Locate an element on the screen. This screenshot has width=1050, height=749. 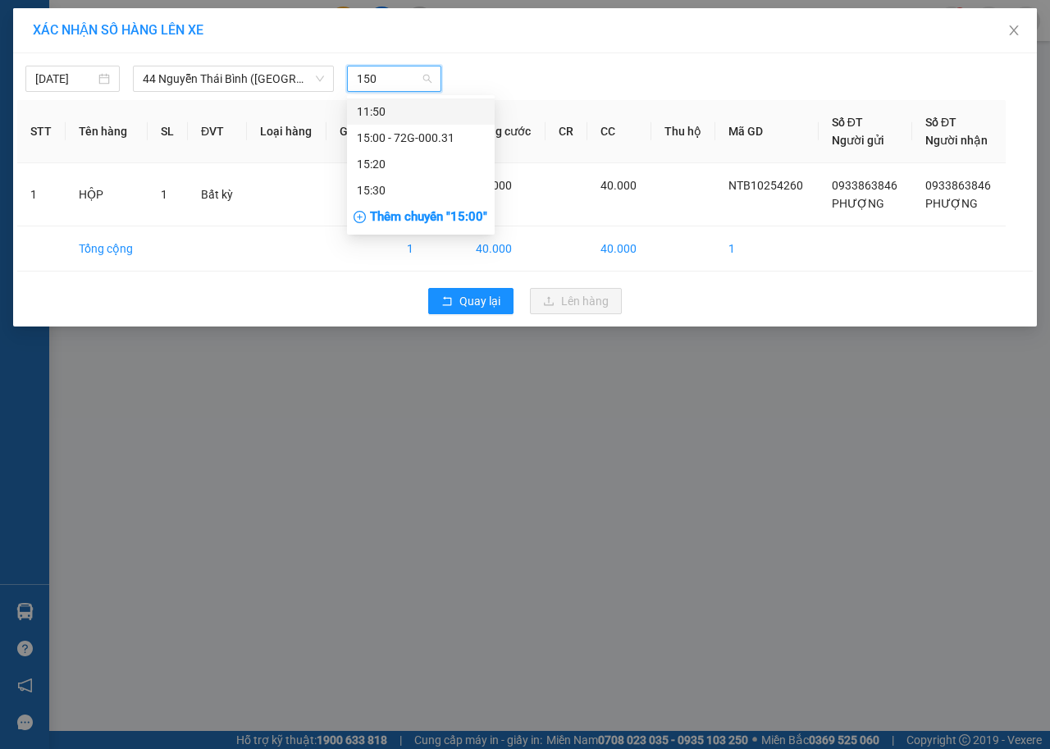
td: Bất kỳ is located at coordinates (217, 194).